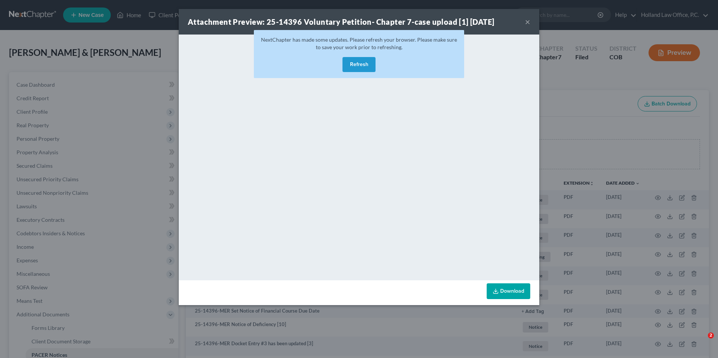  I want to click on button: Refresh, so click(359, 65).